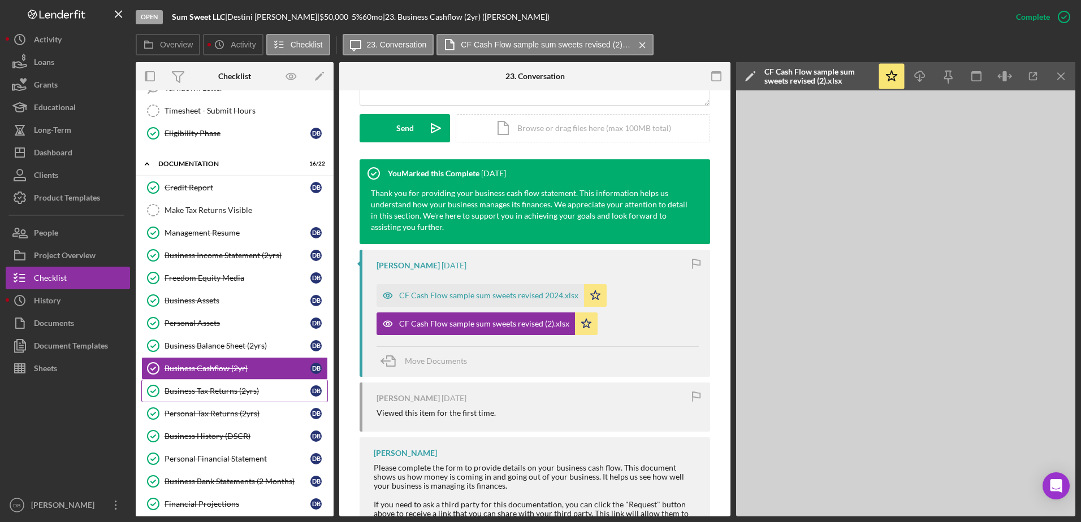 This screenshot has height=522, width=1081. I want to click on div: Business History (DSCR), so click(237, 436).